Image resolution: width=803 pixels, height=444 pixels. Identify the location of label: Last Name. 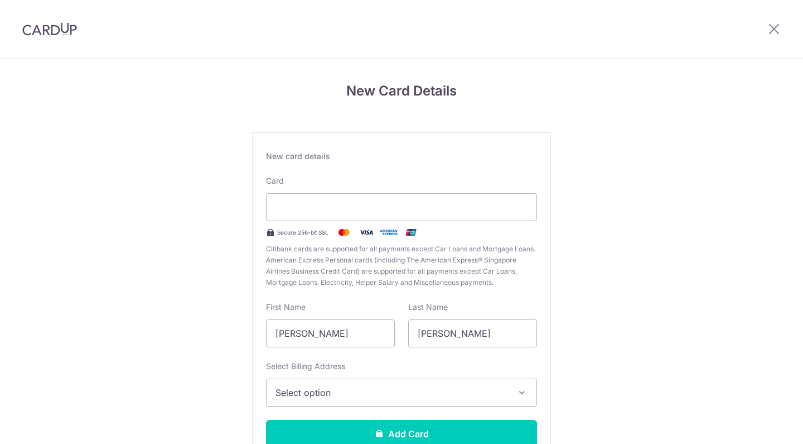
(428, 307).